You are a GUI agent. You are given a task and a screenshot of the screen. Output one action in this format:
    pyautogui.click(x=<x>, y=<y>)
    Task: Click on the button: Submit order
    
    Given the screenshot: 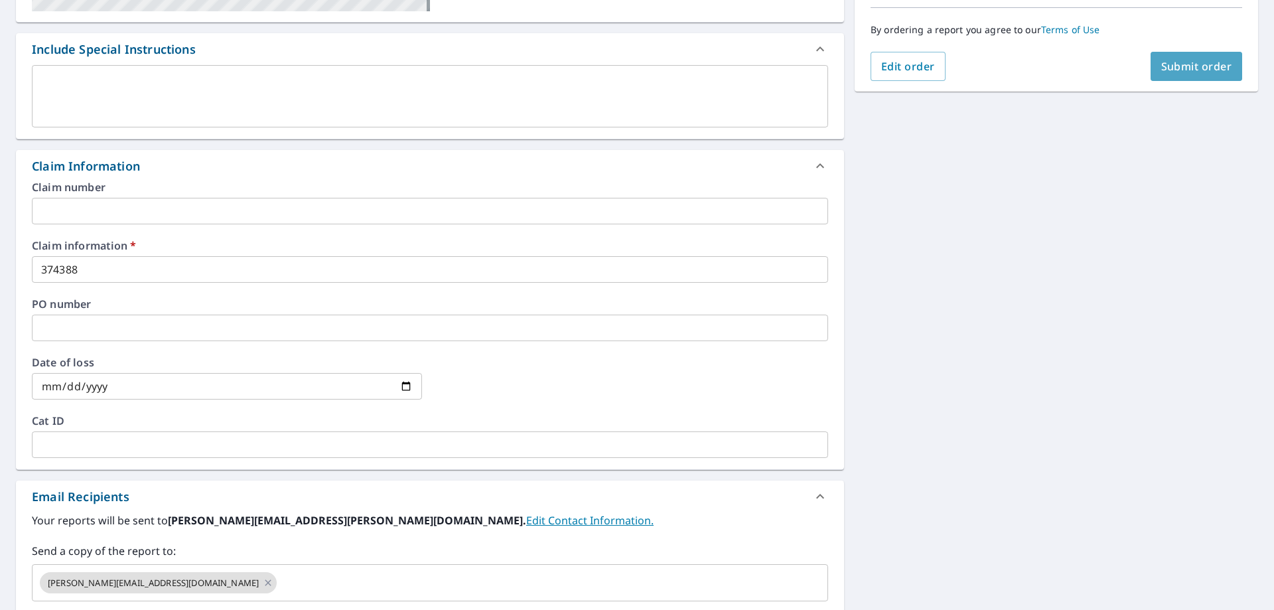 What is the action you would take?
    pyautogui.click(x=1197, y=66)
    